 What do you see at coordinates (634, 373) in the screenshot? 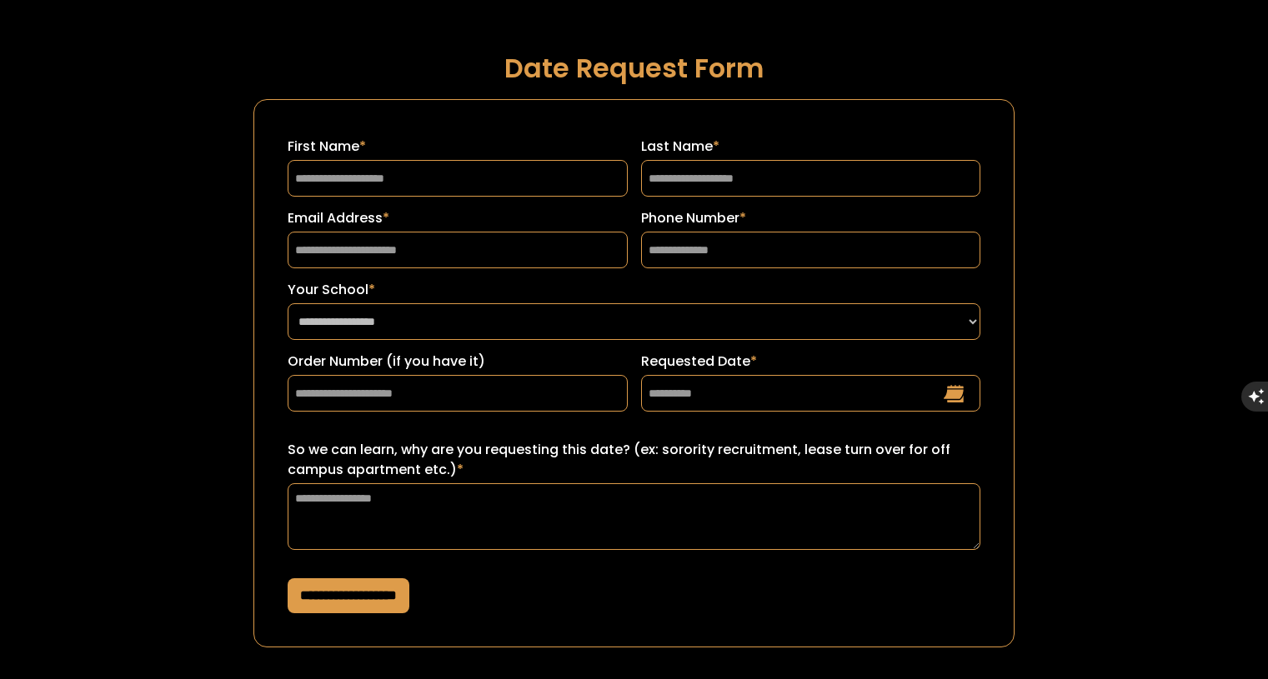
I see `form: Request a Date Form` at bounding box center [634, 373].